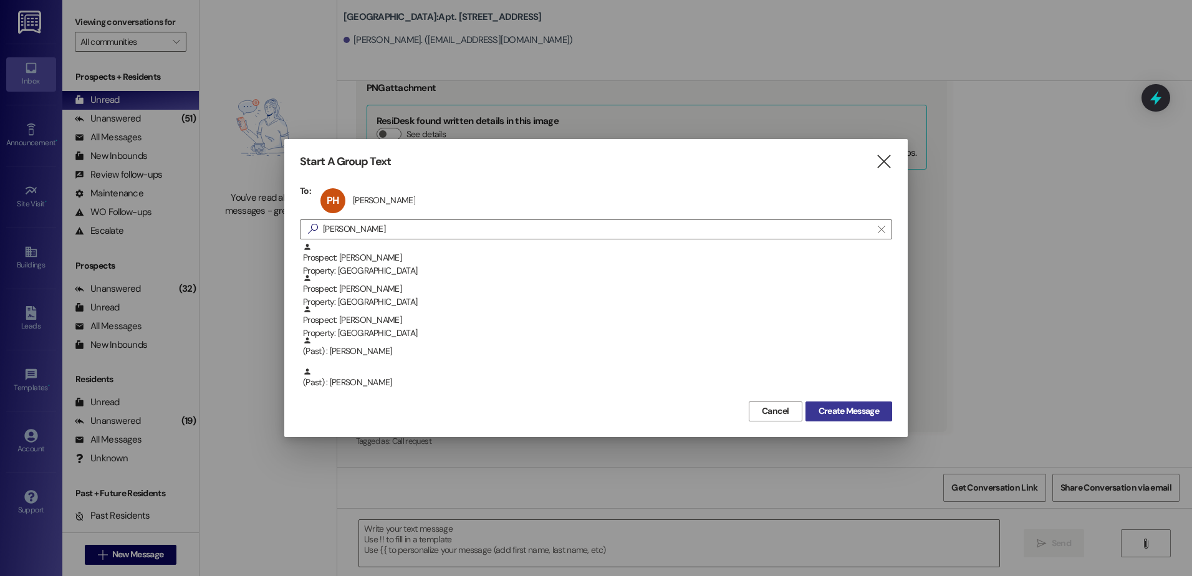  Describe the element at coordinates (775, 411) in the screenshot. I see `span: Cancel` at that location.